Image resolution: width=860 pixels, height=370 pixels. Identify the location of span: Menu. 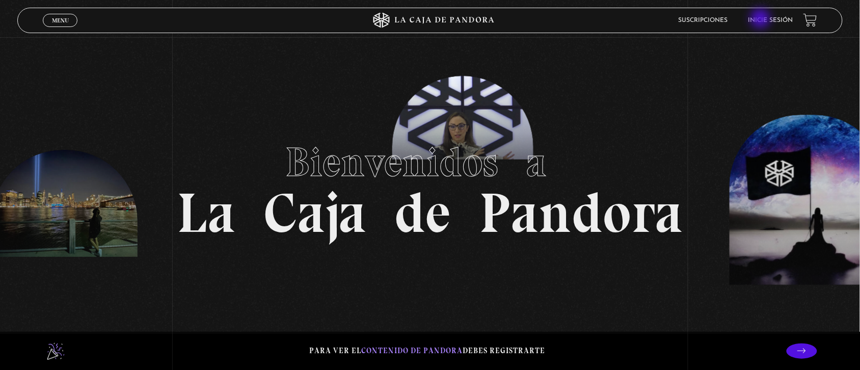
(60, 20).